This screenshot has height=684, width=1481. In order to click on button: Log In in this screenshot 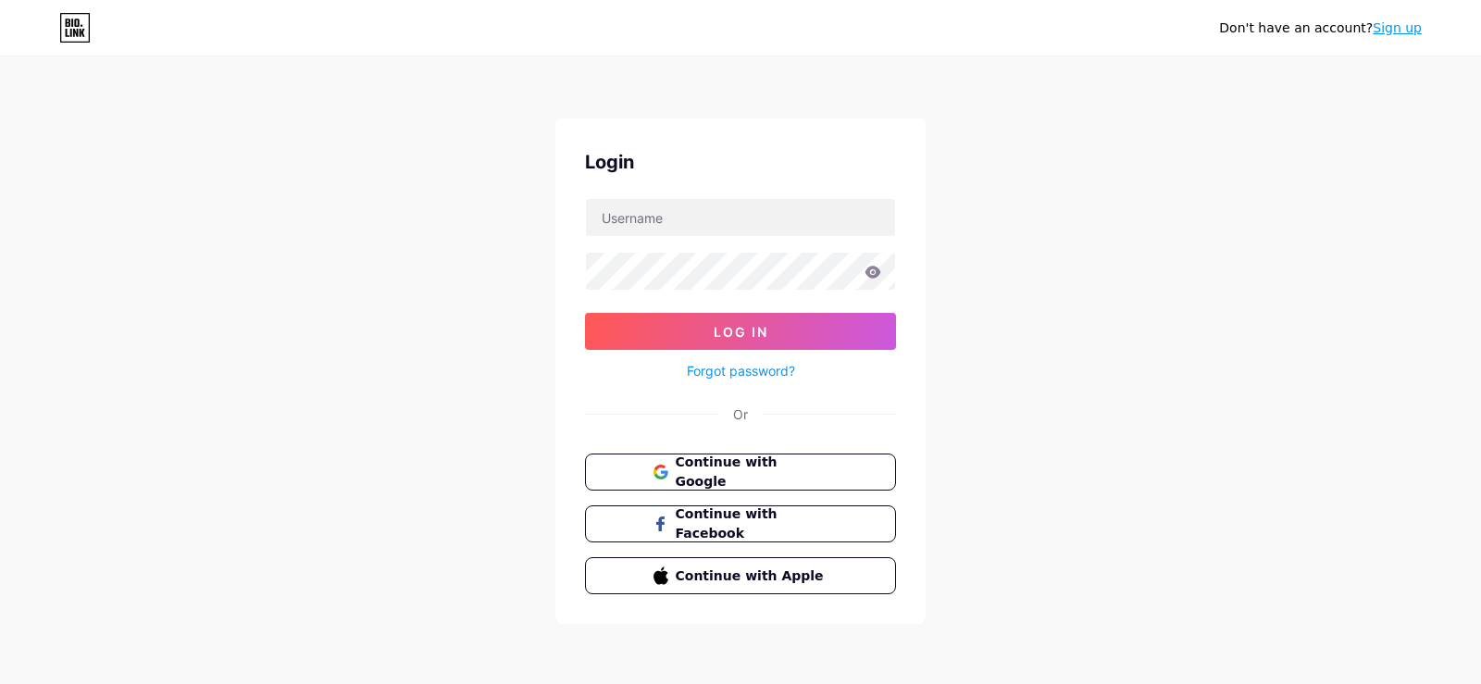, I will do `click(740, 331)`.